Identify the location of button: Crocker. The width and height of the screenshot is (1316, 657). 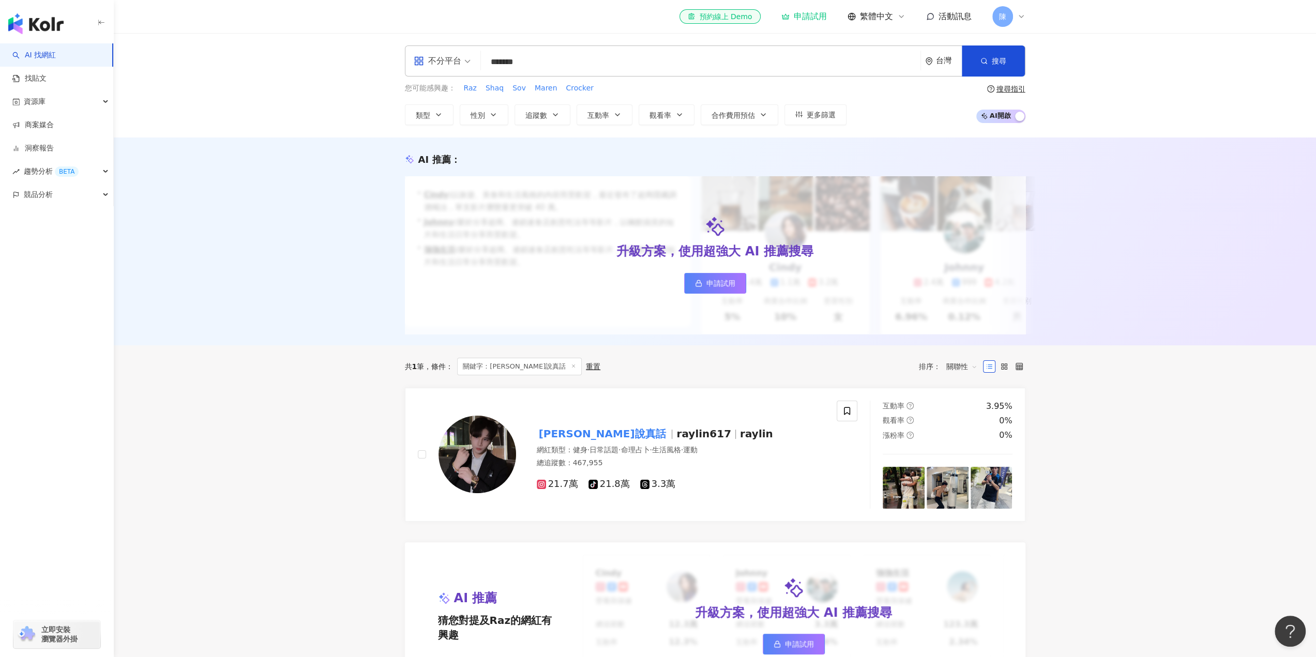
(579, 88).